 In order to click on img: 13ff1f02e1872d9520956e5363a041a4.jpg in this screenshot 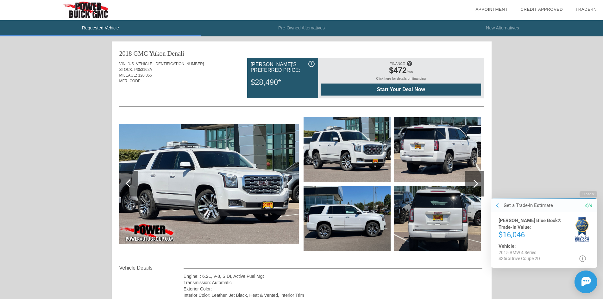, I will do `click(347, 149)`.